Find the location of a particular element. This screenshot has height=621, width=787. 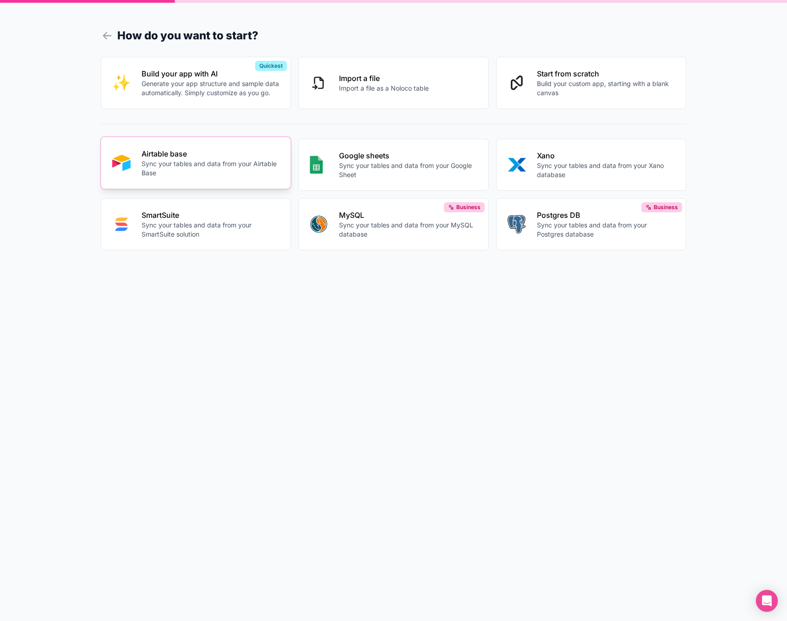

p: MySQL is located at coordinates (408, 215).